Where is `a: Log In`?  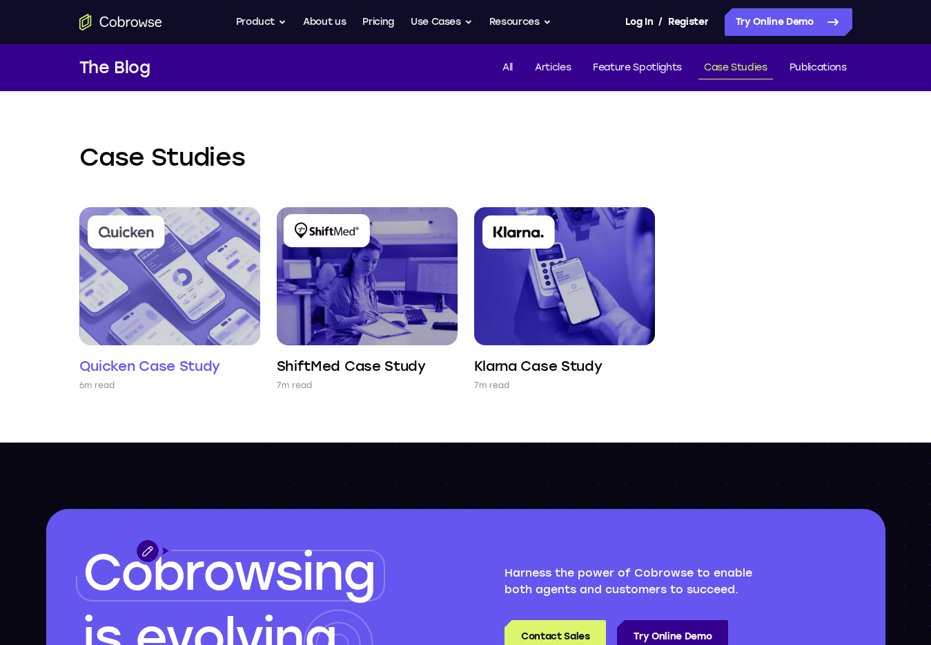
a: Log In is located at coordinates (639, 22).